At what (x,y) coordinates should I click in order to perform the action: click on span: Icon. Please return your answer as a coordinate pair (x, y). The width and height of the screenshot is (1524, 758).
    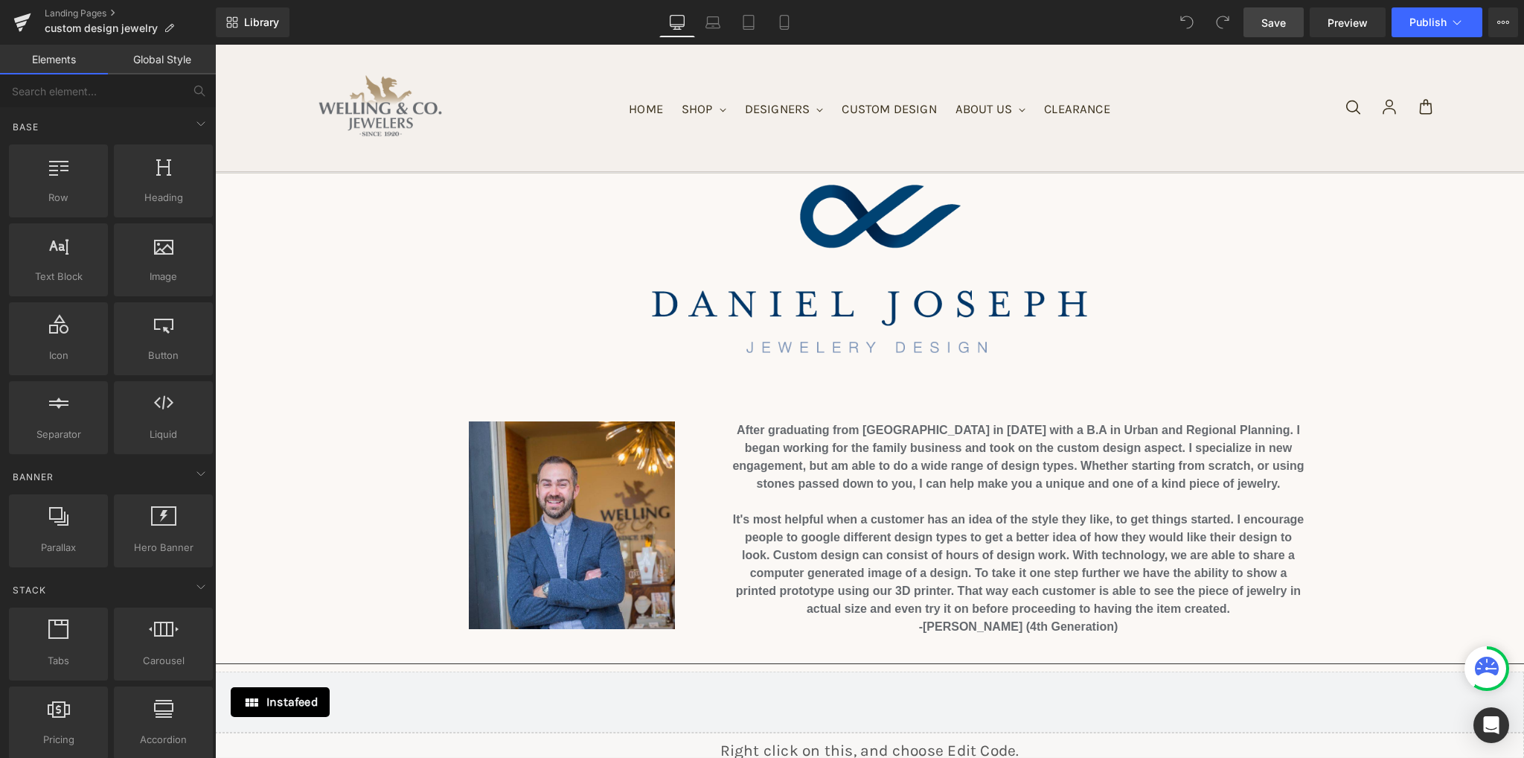
    Looking at the image, I should click on (58, 355).